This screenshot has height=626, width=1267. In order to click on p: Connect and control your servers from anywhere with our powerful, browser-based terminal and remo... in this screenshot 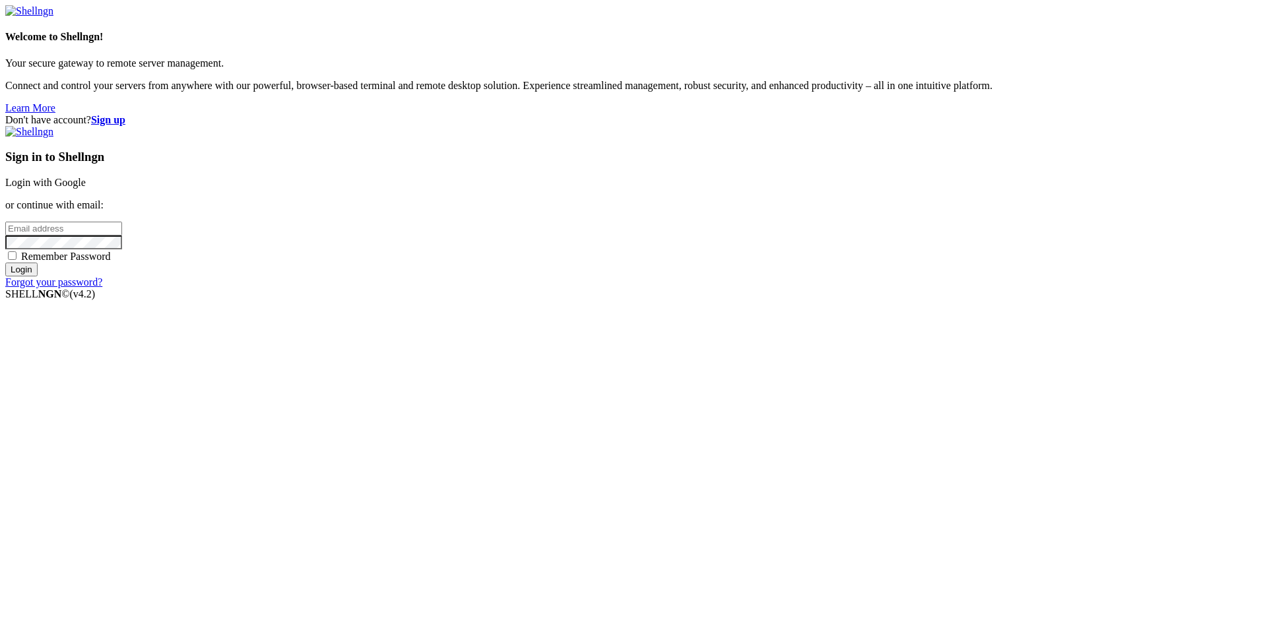, I will do `click(633, 86)`.